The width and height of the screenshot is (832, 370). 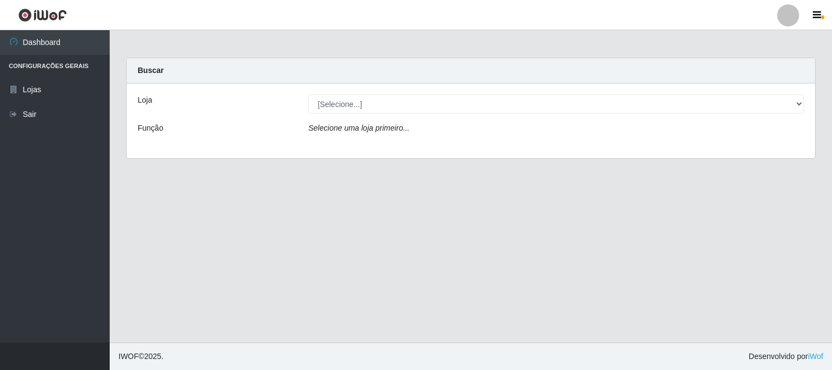 What do you see at coordinates (150, 70) in the screenshot?
I see `strong: Buscar` at bounding box center [150, 70].